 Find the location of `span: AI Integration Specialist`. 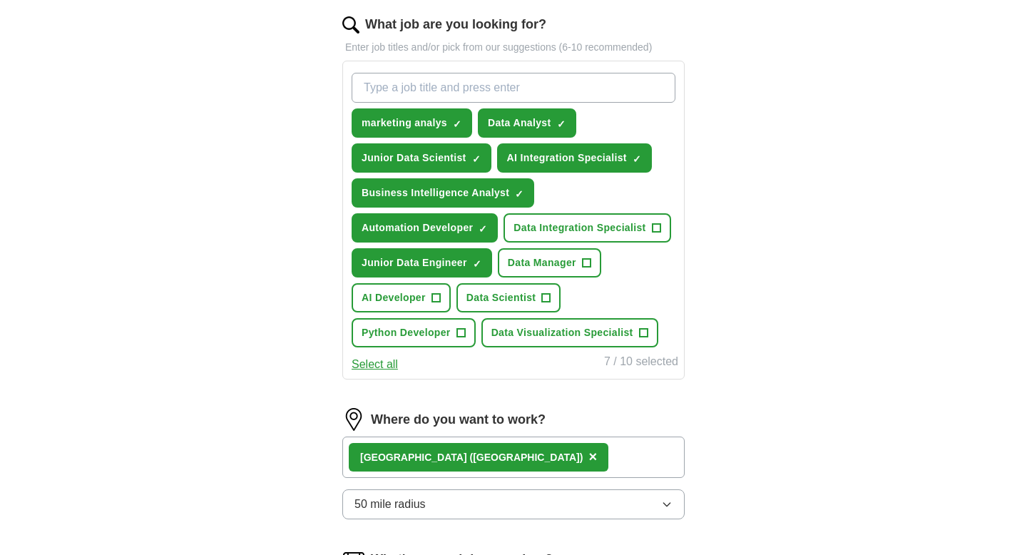

span: AI Integration Specialist is located at coordinates (567, 158).